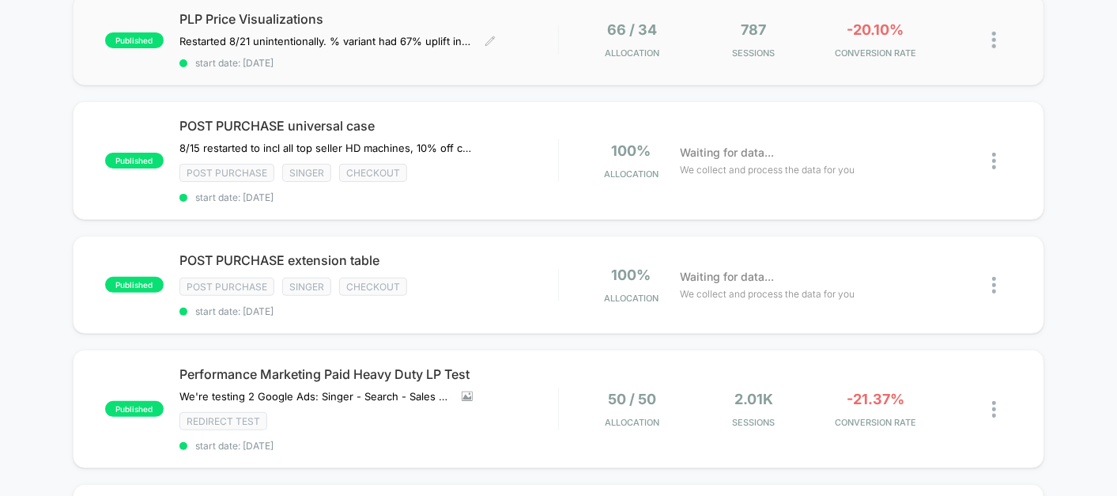  What do you see at coordinates (875, 399) in the screenshot?
I see `span: -21.37%` at bounding box center [875, 399].